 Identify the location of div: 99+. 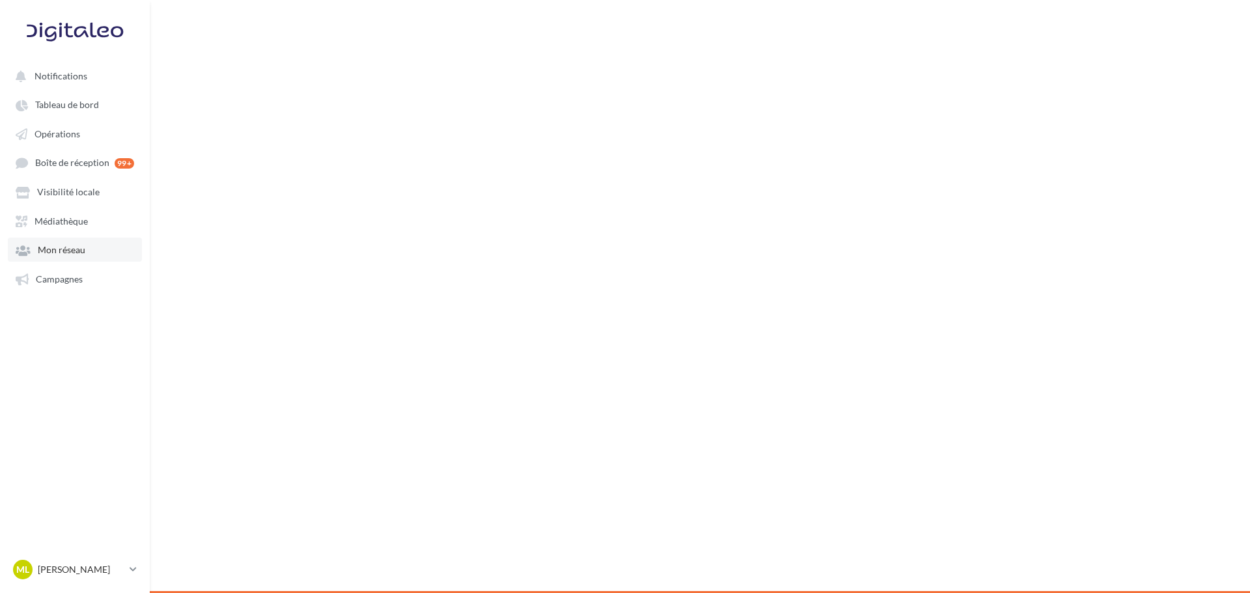
(124, 163).